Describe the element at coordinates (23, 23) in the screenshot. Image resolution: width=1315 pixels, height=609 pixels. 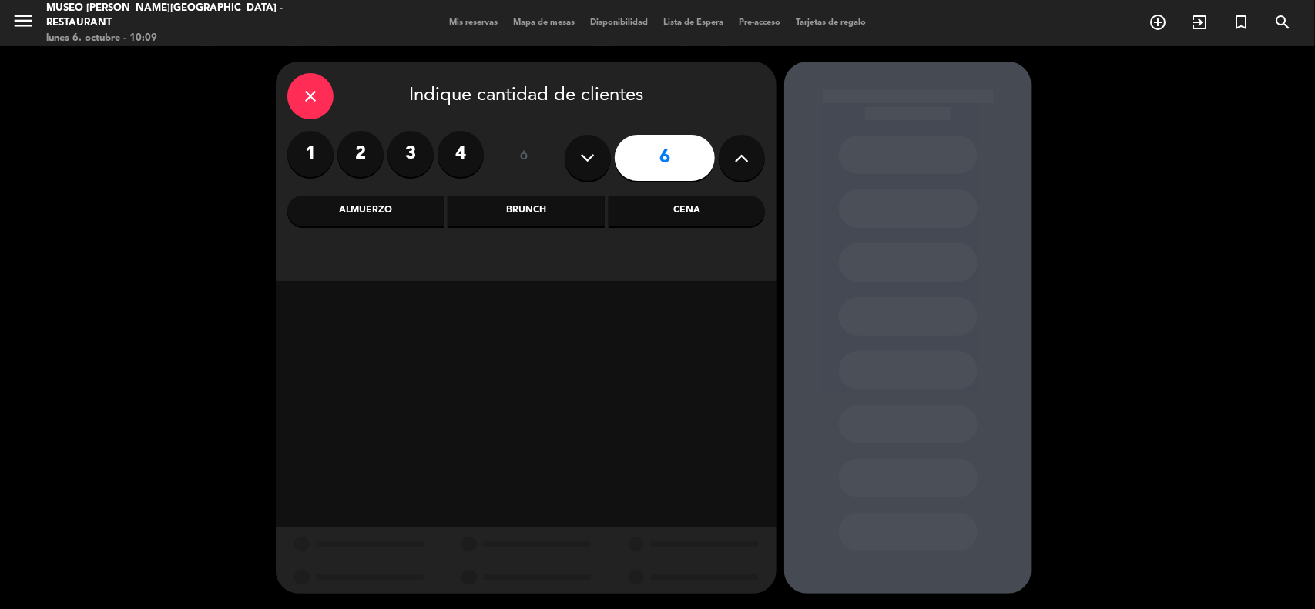
I see `button: menu` at that location.